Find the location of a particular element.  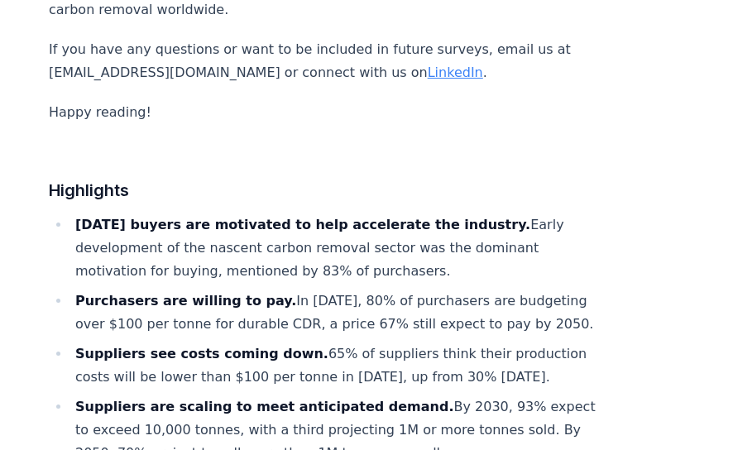

strong: Suppliers are scaling to meet anticipated demand. is located at coordinates (264, 406).